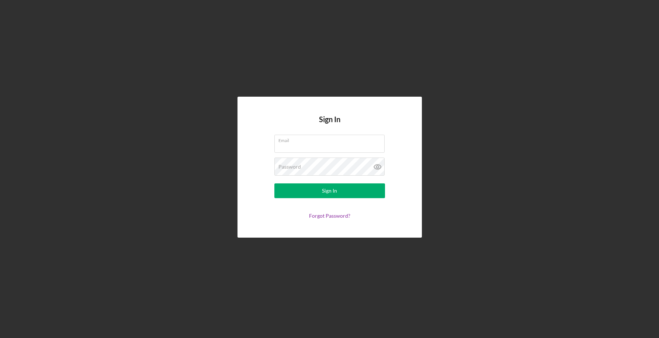  Describe the element at coordinates (289, 167) in the screenshot. I see `label: Password` at that location.